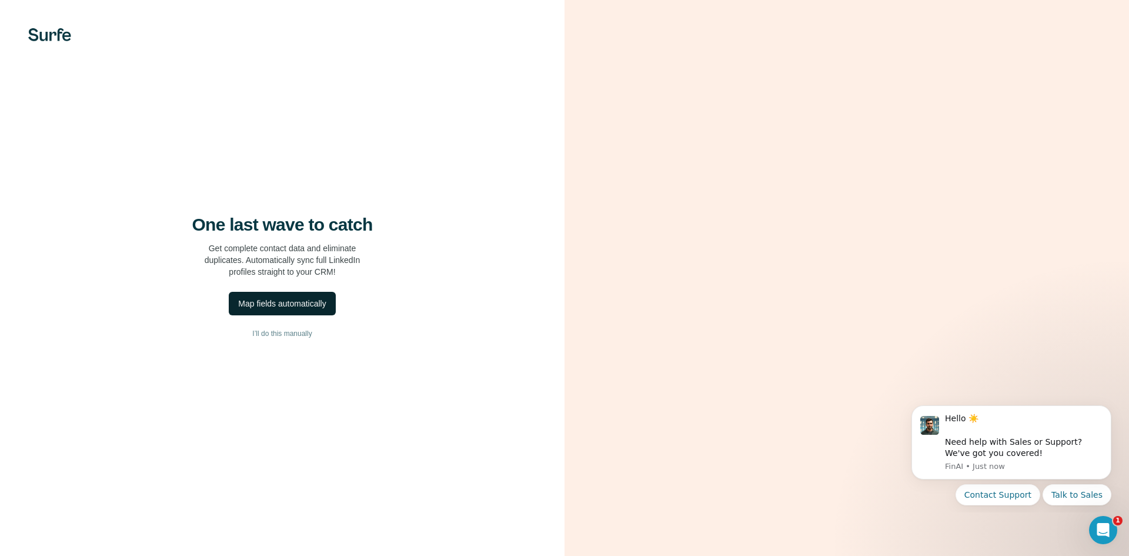  I want to click on div: Map fields automatically, so click(282, 303).